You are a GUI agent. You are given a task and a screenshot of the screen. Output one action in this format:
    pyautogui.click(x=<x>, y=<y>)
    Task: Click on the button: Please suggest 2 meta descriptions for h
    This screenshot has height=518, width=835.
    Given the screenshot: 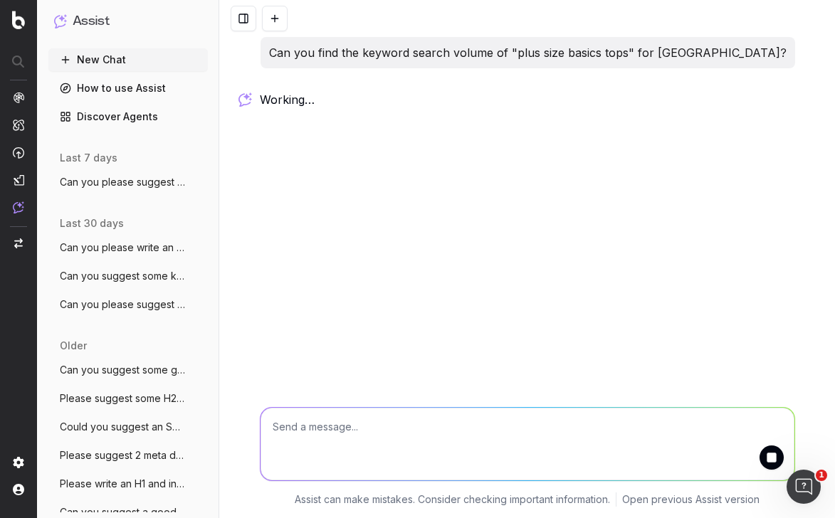 What is the action you would take?
    pyautogui.click(x=128, y=455)
    